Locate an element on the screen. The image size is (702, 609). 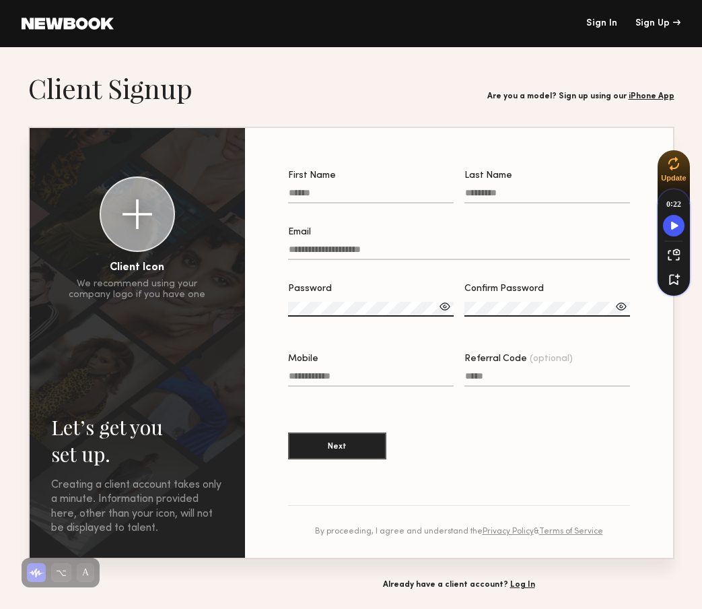
h1: Client Signup is located at coordinates (110, 88).